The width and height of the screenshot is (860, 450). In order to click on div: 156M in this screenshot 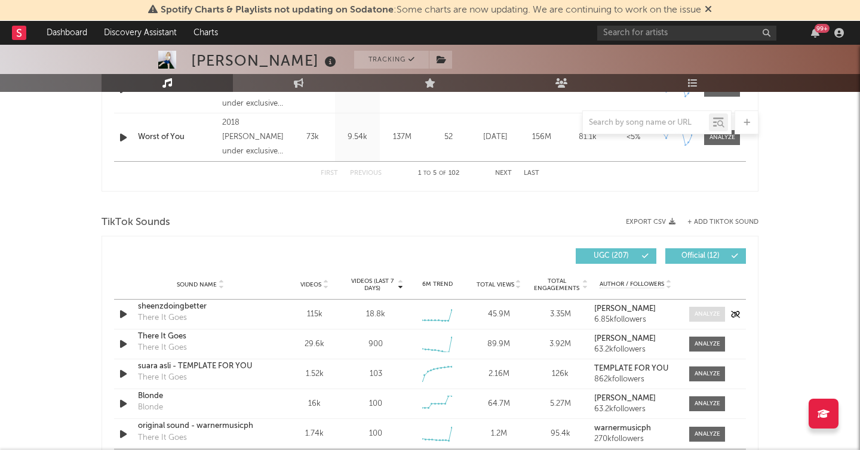, I will do `click(541, 137)`.